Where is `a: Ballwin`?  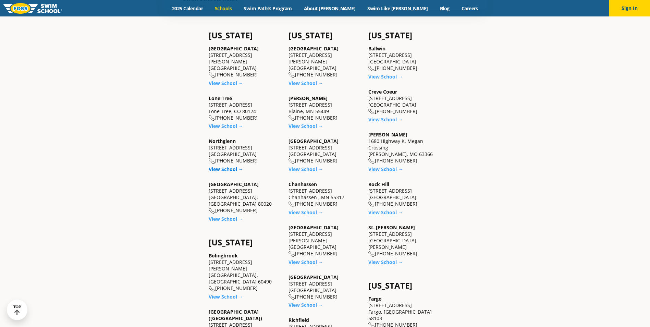
a: Ballwin is located at coordinates (377, 48).